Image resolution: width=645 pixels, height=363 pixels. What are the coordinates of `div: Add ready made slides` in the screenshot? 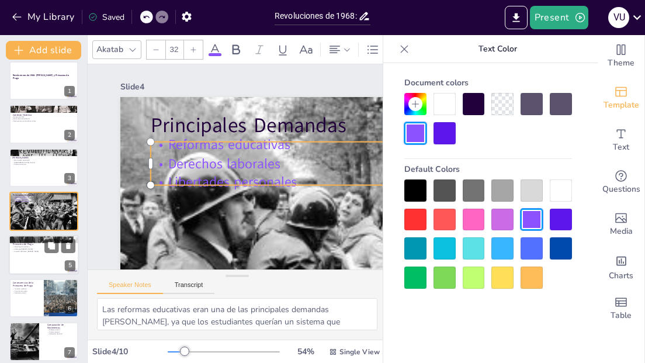 It's located at (621, 98).